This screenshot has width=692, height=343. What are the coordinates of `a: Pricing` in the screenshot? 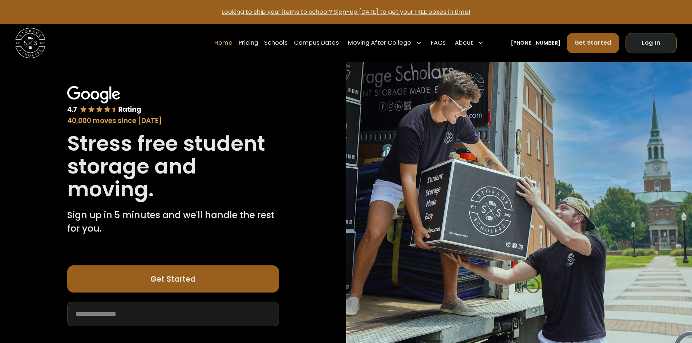 It's located at (249, 43).